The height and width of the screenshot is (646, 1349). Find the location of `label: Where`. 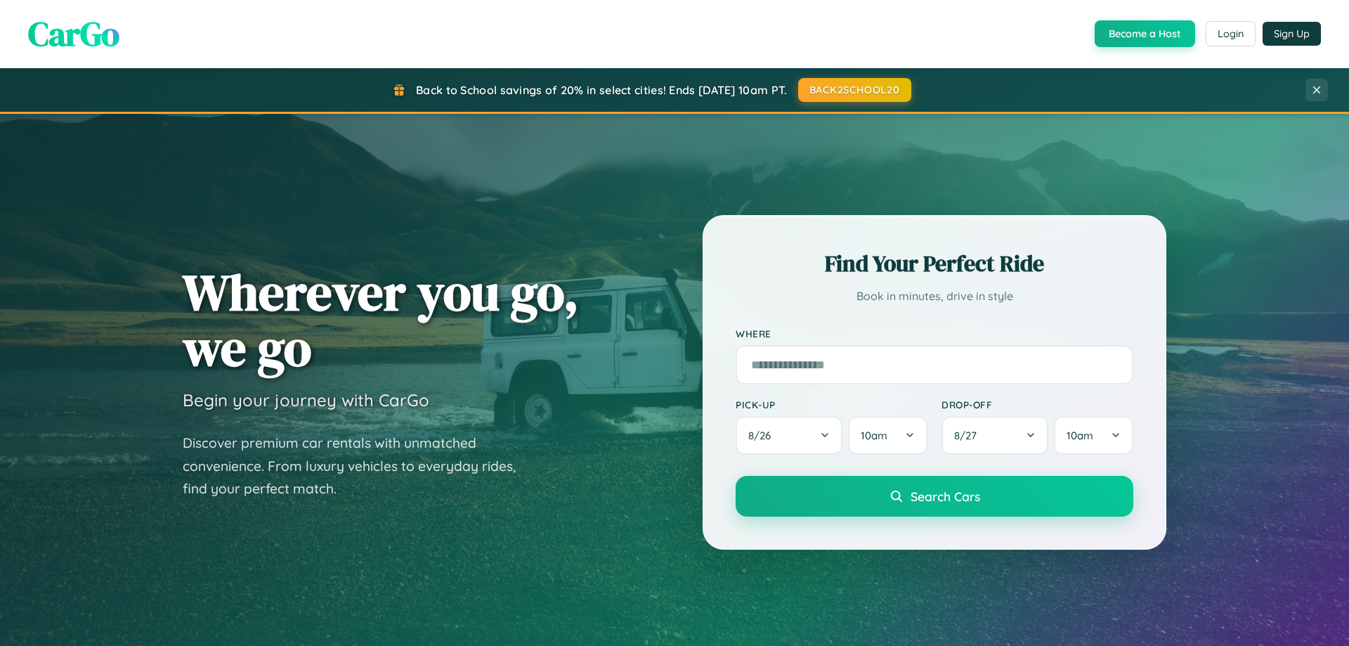

label: Where is located at coordinates (934, 333).